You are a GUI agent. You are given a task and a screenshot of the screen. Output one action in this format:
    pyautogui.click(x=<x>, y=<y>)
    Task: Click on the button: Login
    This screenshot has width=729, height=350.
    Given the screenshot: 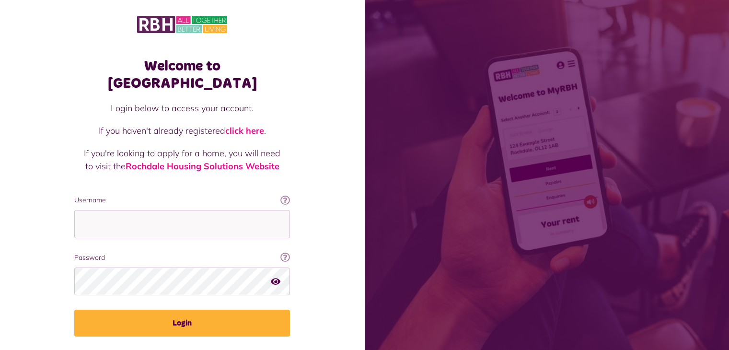 What is the action you would take?
    pyautogui.click(x=182, y=323)
    